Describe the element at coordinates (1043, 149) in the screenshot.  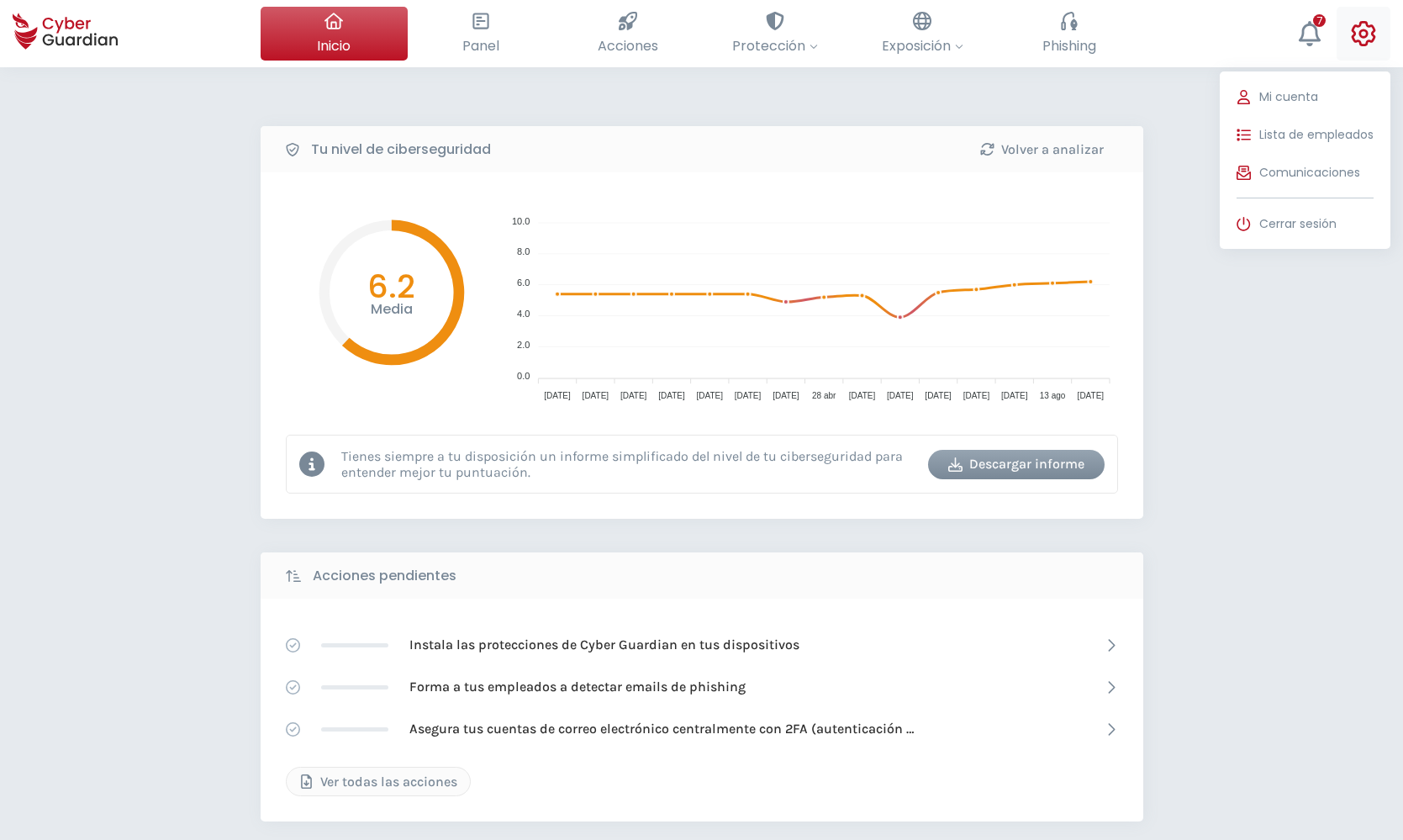
I see `button: Volver a analizar` at that location.